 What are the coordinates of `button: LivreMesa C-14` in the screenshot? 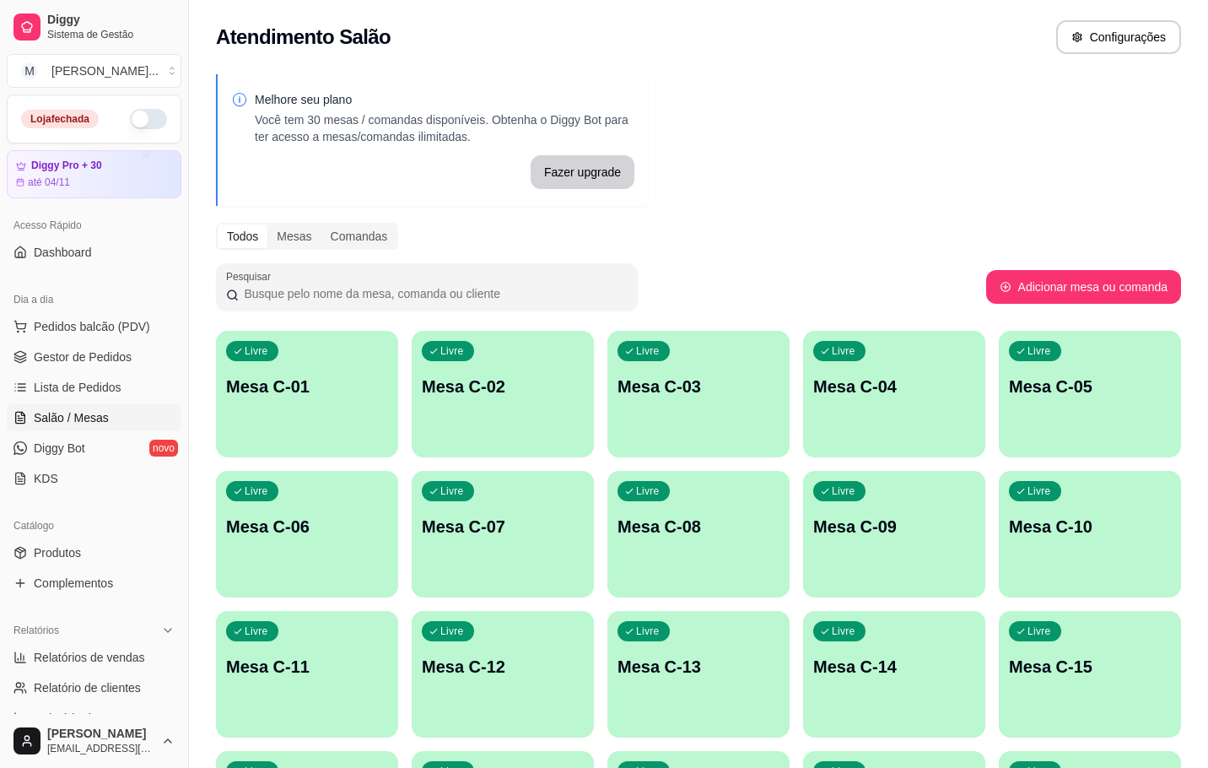 It's located at (894, 674).